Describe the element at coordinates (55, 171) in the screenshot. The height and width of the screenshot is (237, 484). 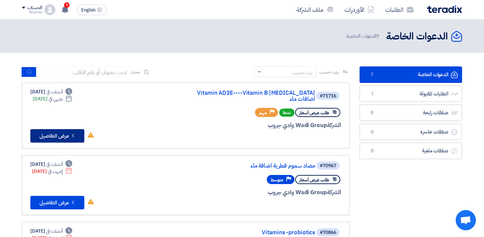
I see `span: إنتهت في` at that location.